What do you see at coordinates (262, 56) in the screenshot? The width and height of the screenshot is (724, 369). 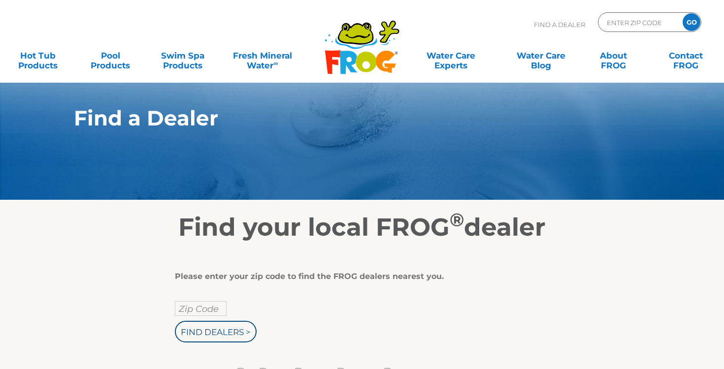 I see `a: Fresh MineralWater∞` at bounding box center [262, 56].